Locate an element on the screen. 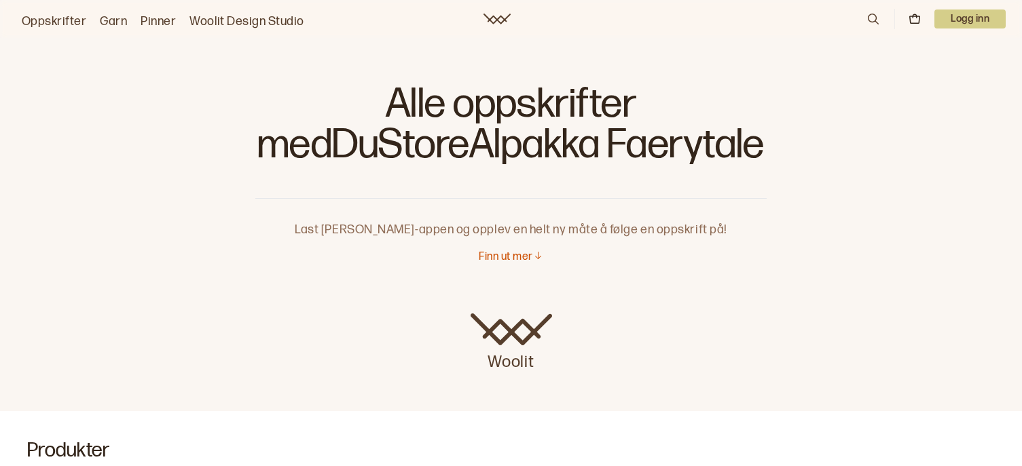 This screenshot has height=466, width=1022. p: Finn ut mer is located at coordinates (505, 257).